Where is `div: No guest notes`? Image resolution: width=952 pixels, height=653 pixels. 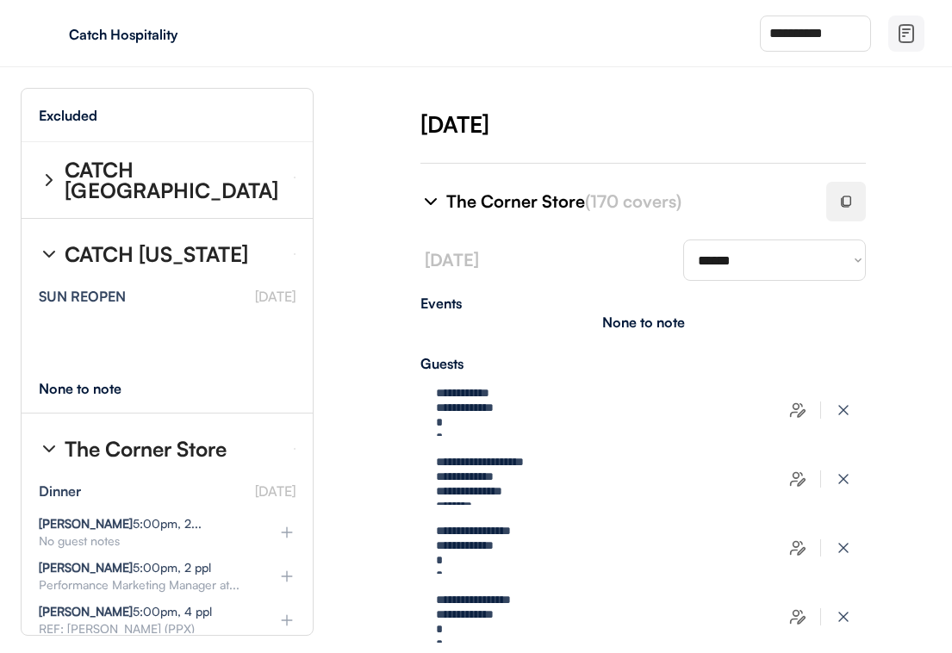 div: No guest notes is located at coordinates (145, 541).